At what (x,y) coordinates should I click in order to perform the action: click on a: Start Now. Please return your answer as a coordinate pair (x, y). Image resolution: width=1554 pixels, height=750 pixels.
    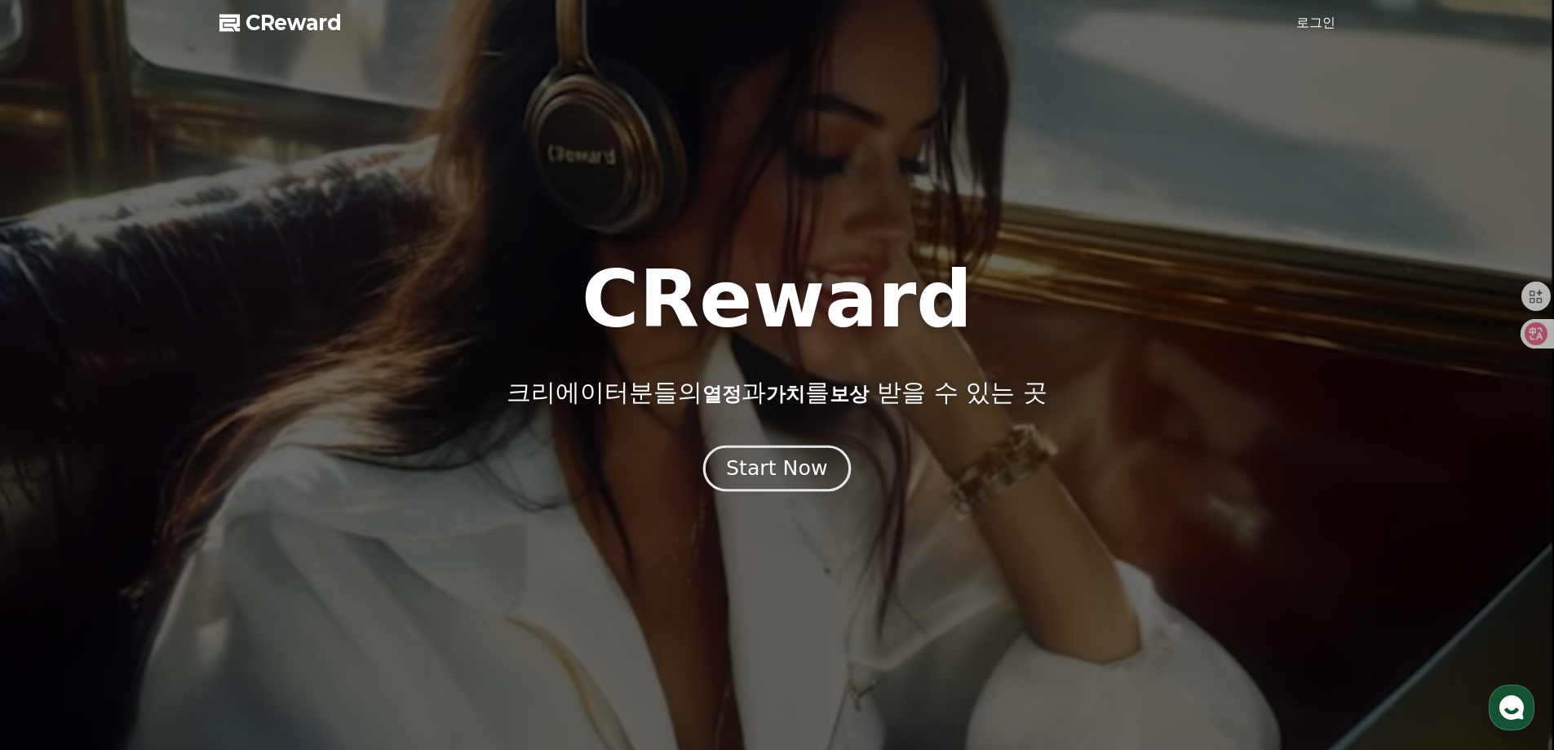
    Looking at the image, I should click on (776, 470).